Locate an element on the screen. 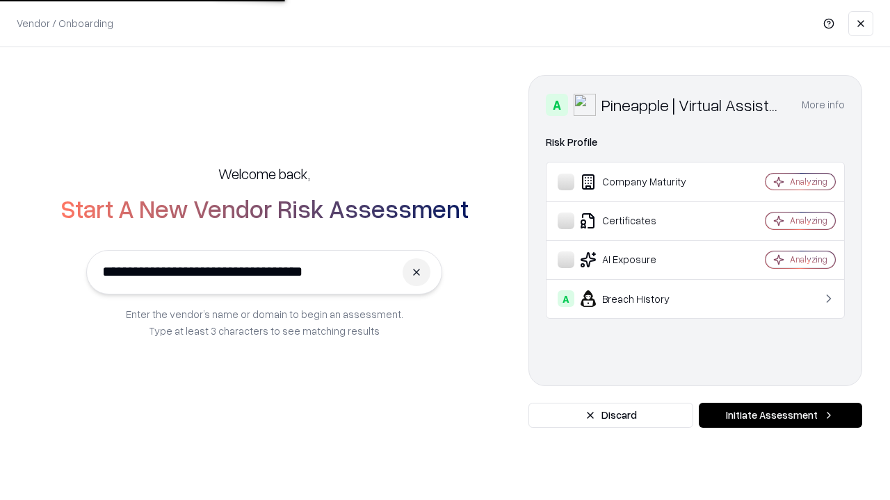 The image size is (890, 500). button: More info is located at coordinates (823, 105).